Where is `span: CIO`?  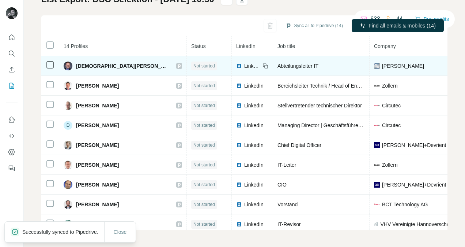
span: CIO is located at coordinates (282, 184).